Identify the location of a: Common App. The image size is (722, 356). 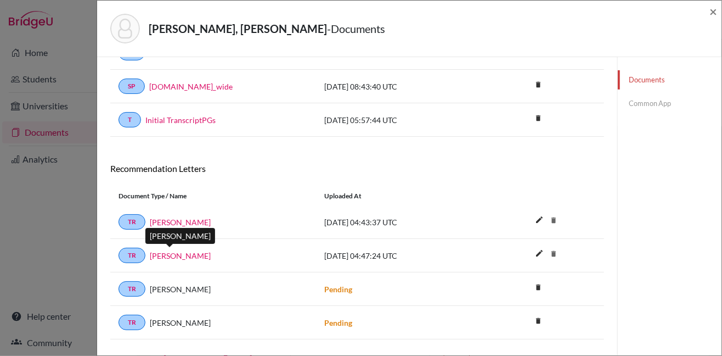
(670, 103).